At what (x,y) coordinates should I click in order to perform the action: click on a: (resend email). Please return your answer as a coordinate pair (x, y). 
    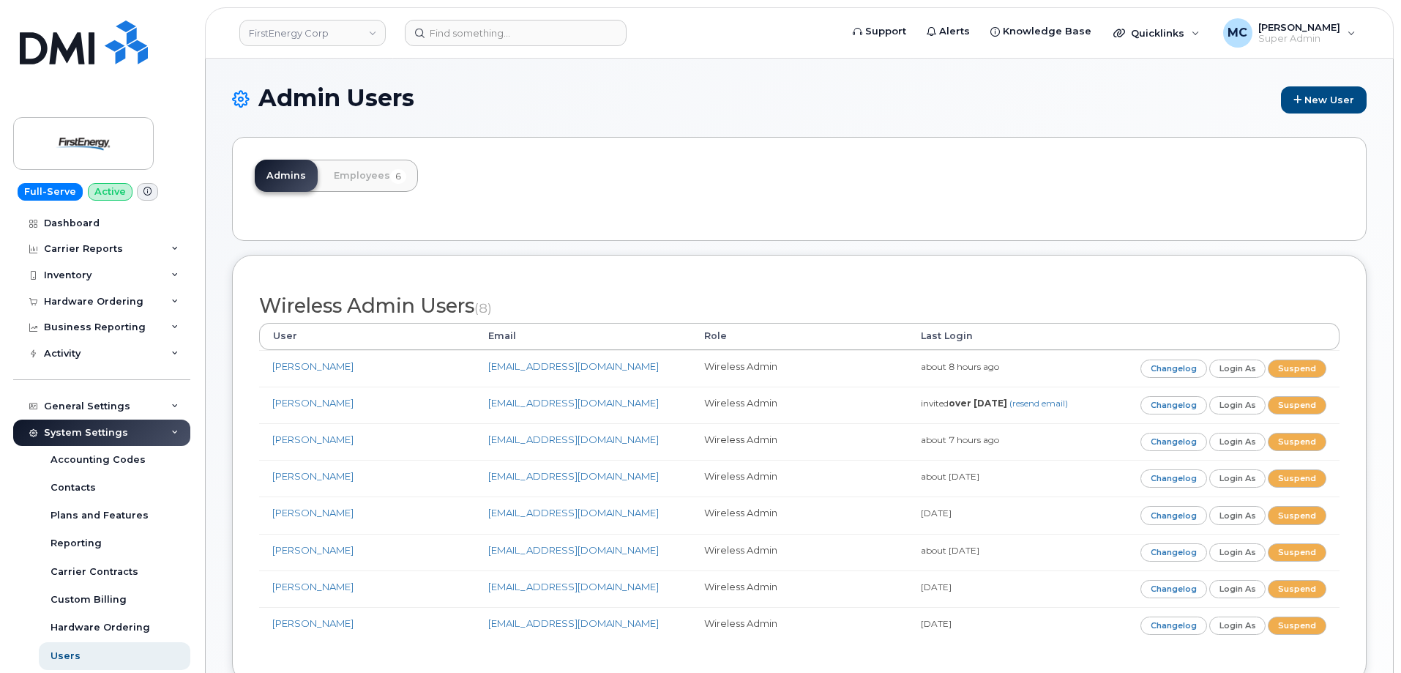
    Looking at the image, I should click on (1039, 403).